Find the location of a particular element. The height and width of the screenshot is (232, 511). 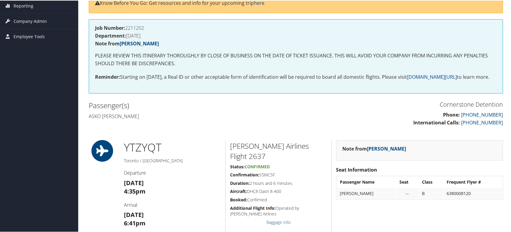

th: Frequent Flyer # is located at coordinates (473, 182).